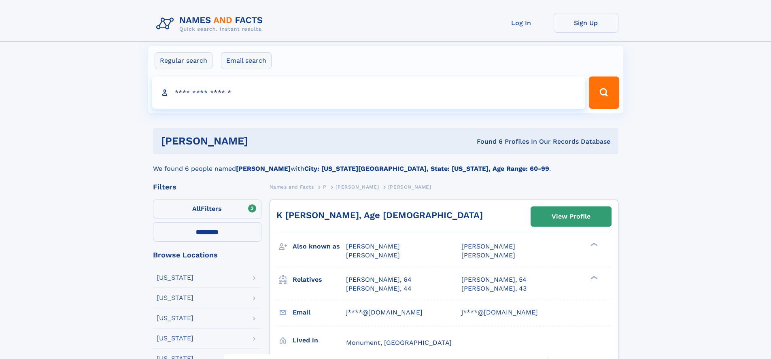  What do you see at coordinates (207, 255) in the screenshot?
I see `div: Browse Locations` at bounding box center [207, 255].